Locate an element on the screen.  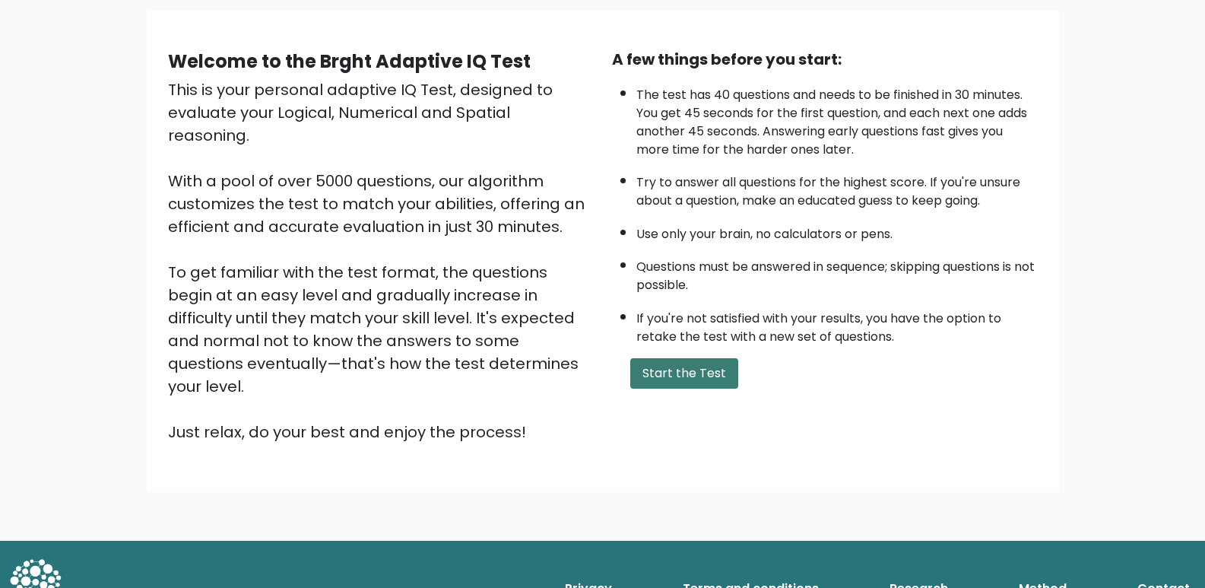
li: If you're not satisfied with your results, you have the option to retake the test with a new set ... is located at coordinates (837, 324).